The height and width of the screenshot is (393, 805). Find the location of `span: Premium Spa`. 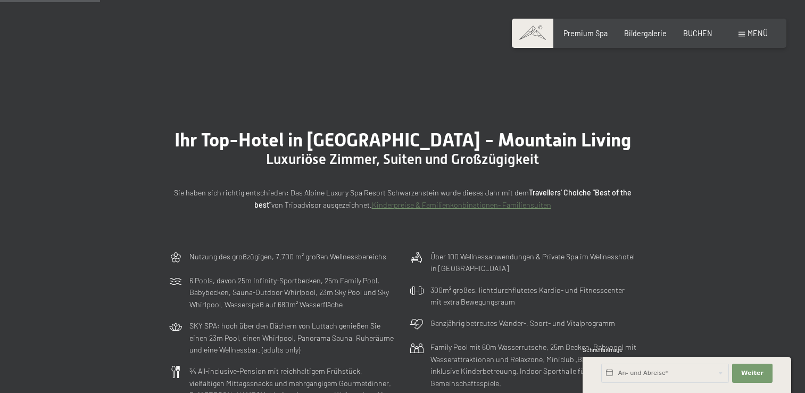

span: Premium Spa is located at coordinates (585, 33).